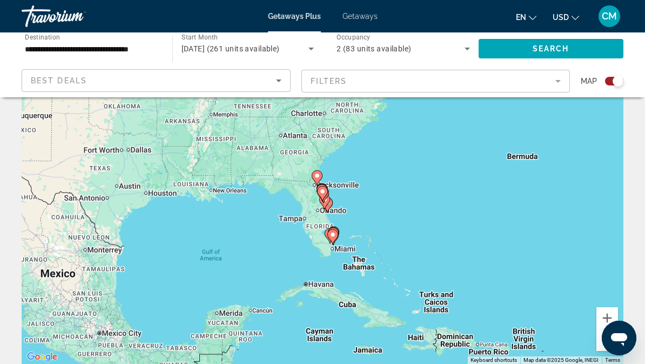 This screenshot has height=364, width=645. What do you see at coordinates (551, 49) in the screenshot?
I see `span: Search` at bounding box center [551, 49].